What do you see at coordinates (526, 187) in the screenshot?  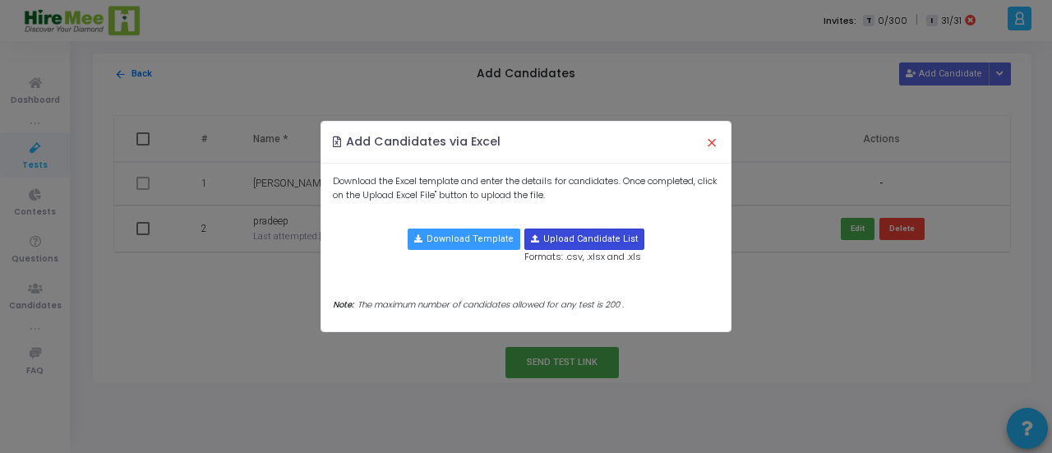 I see `p: Download the Excel template and enter the details for candidates. Once completed, click on the Up...` at bounding box center [526, 187].